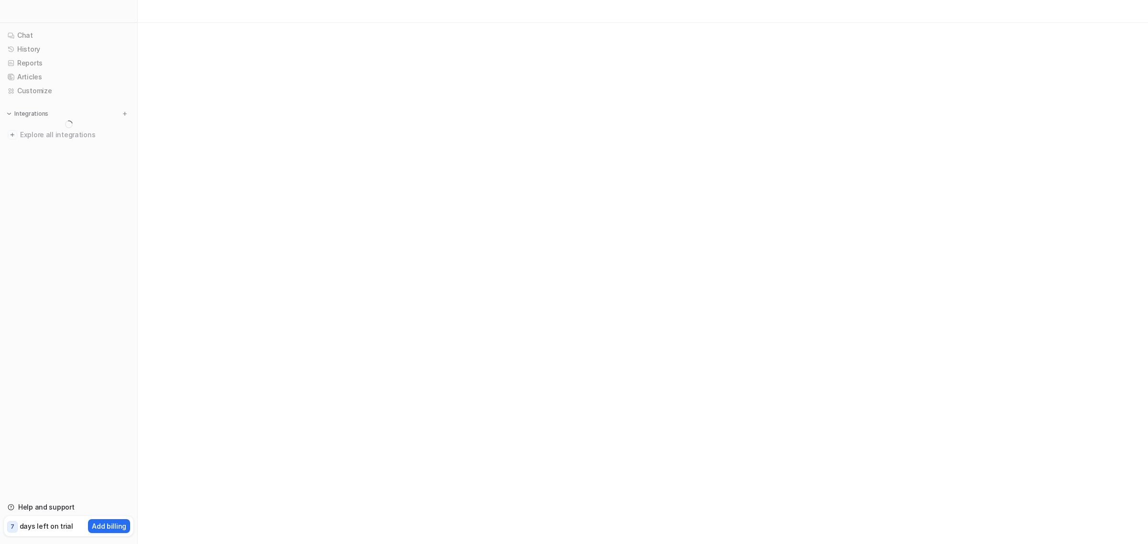 The width and height of the screenshot is (1148, 544). Describe the element at coordinates (68, 63) in the screenshot. I see `a: Reports` at that location.